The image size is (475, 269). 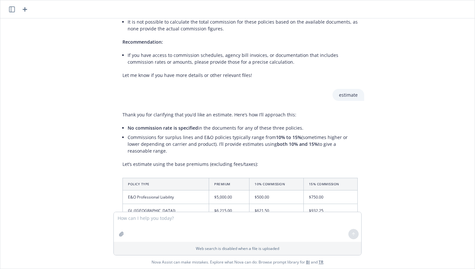 I want to click on a: TR, so click(x=321, y=262).